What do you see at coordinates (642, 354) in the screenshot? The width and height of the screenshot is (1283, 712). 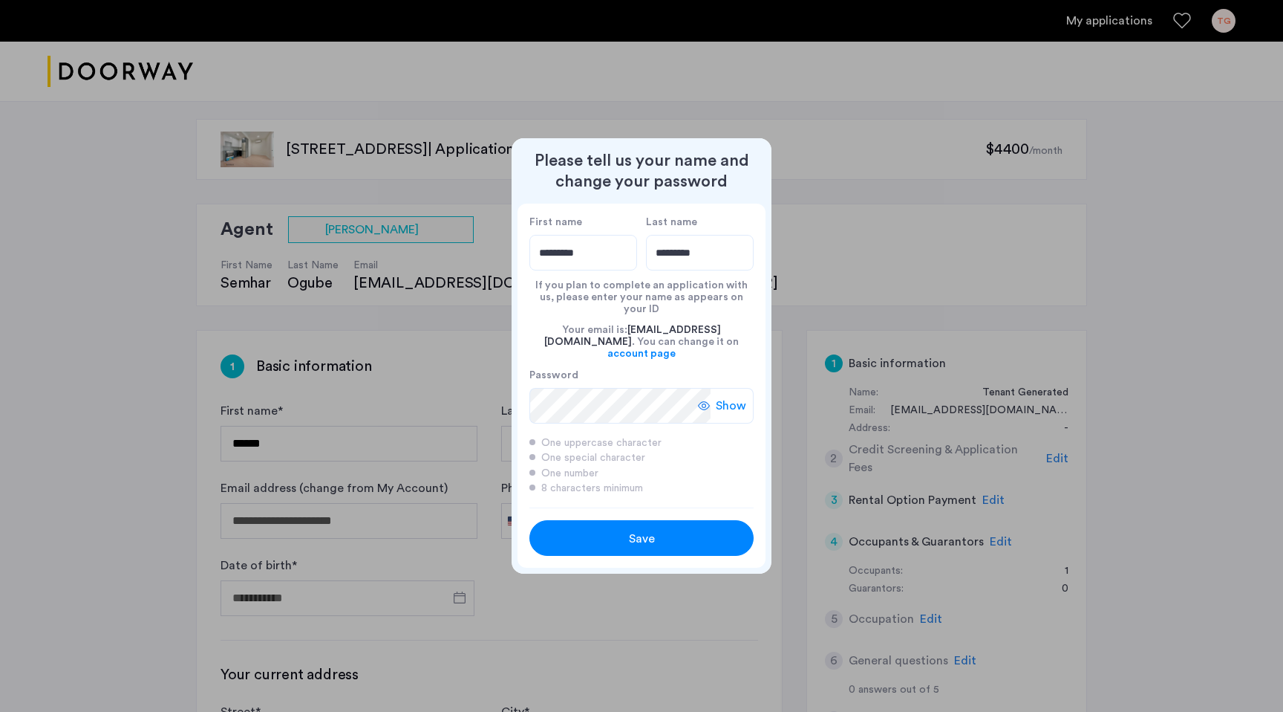 I see `a: account page` at bounding box center [642, 354].